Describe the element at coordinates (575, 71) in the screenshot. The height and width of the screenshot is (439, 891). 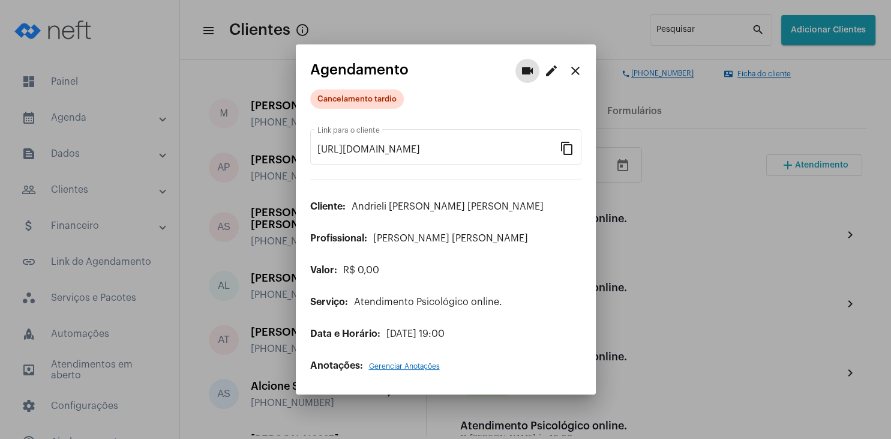
I see `mat-icon: close` at that location.